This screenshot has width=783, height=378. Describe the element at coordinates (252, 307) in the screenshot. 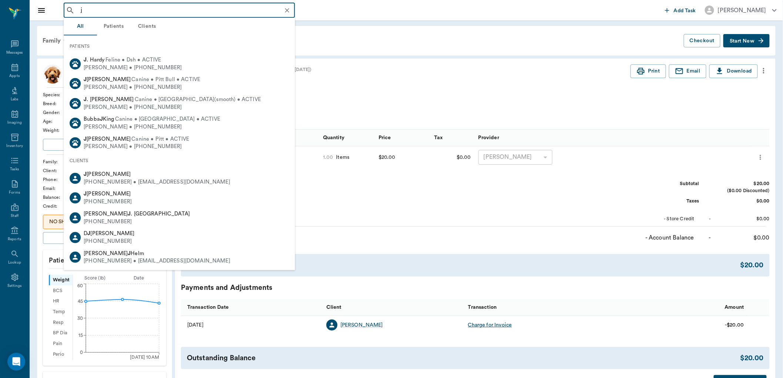

I see `div: Transaction Date` at that location.